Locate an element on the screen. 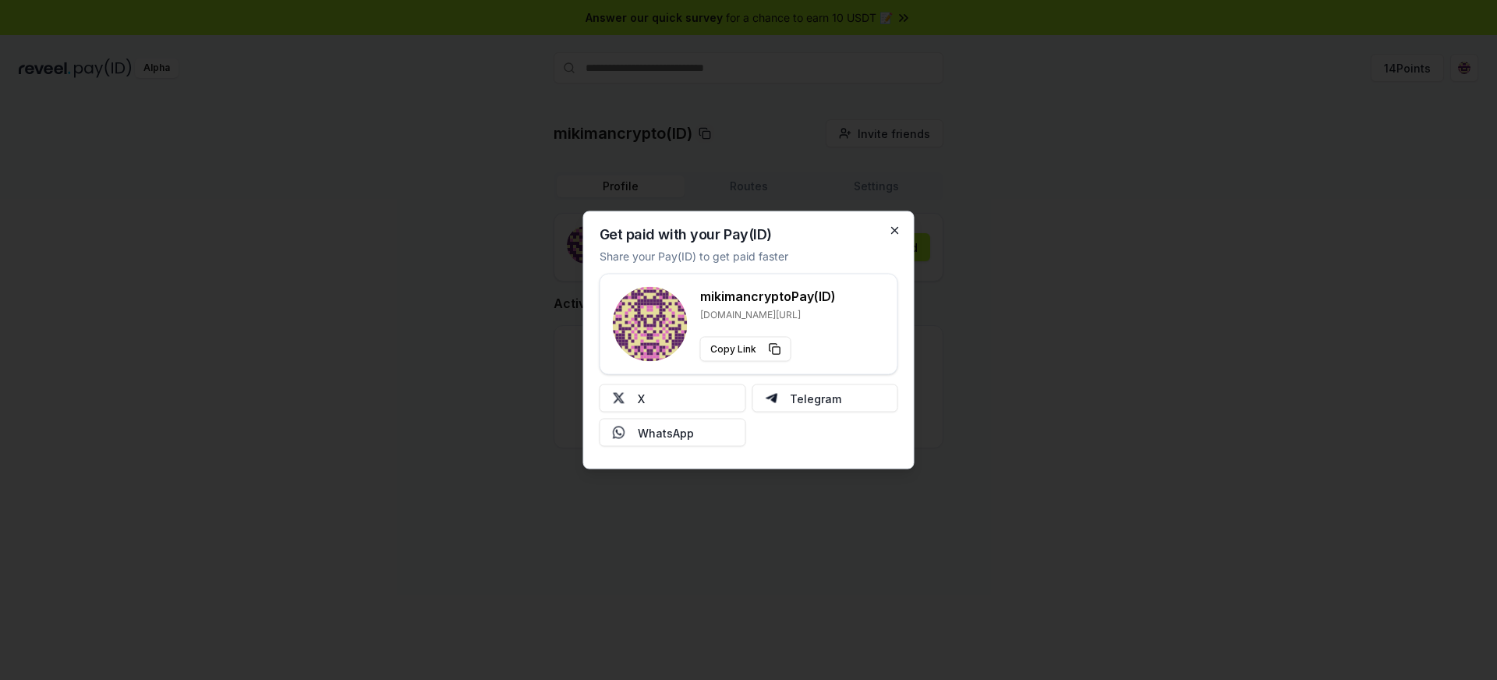 The height and width of the screenshot is (680, 1497). h3: mikimancrypto Pay(ID) is located at coordinates (768, 296).